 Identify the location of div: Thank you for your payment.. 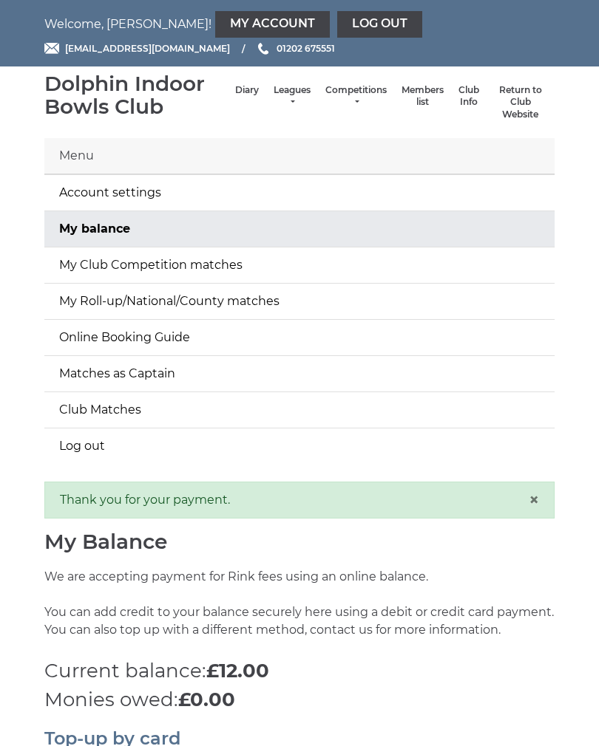
(299, 500).